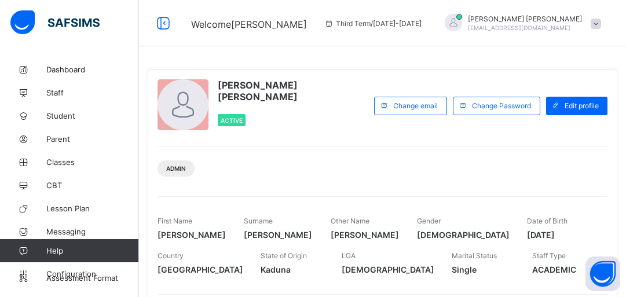  What do you see at coordinates (582, 105) in the screenshot?
I see `span: Edit profile` at bounding box center [582, 105].